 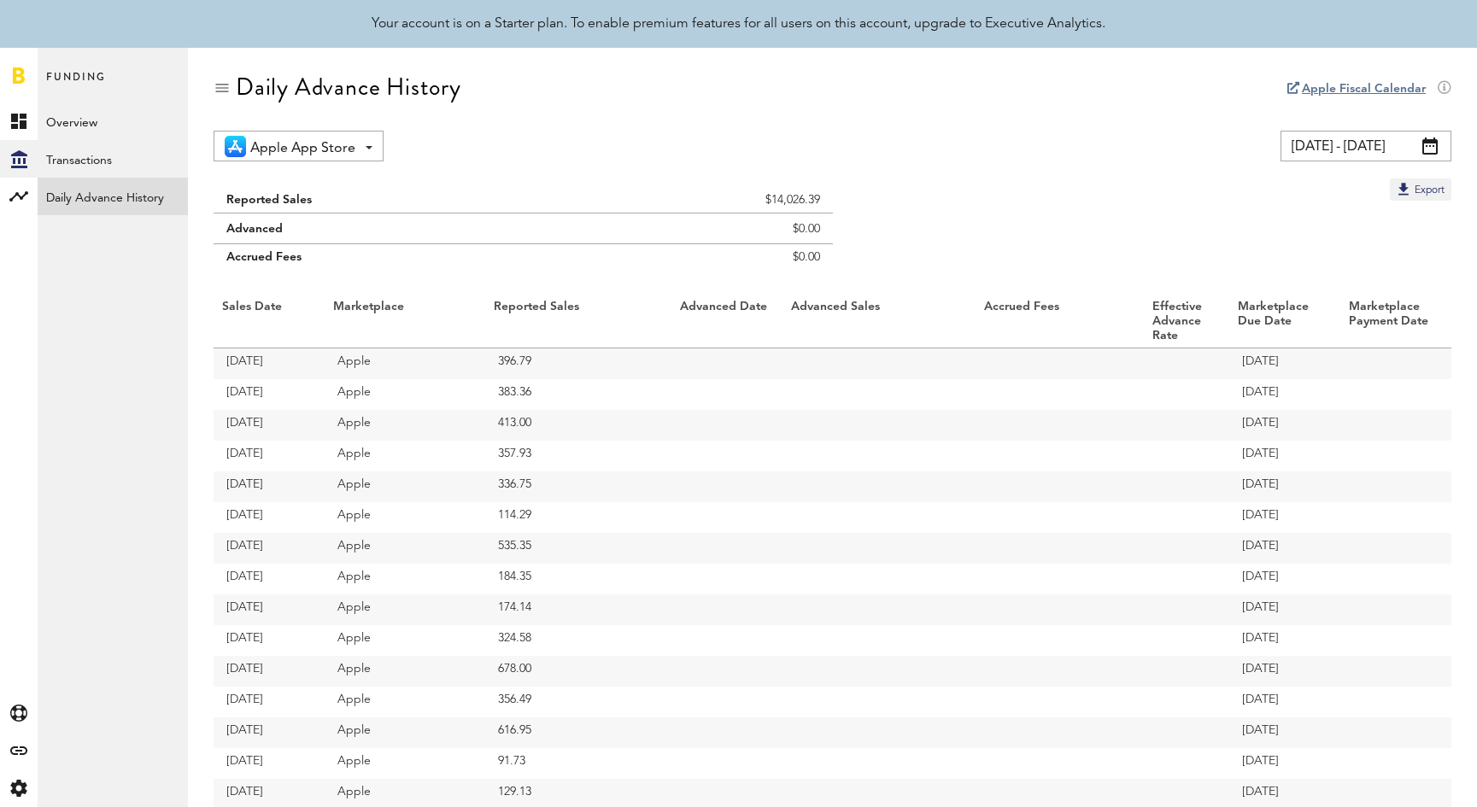 I want to click on img: Export, so click(x=1403, y=189).